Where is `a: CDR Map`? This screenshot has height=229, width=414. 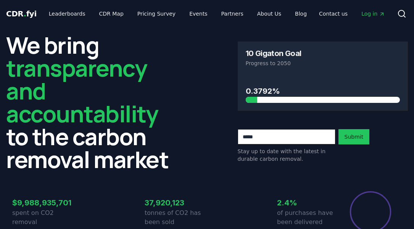 a: CDR Map is located at coordinates (111, 14).